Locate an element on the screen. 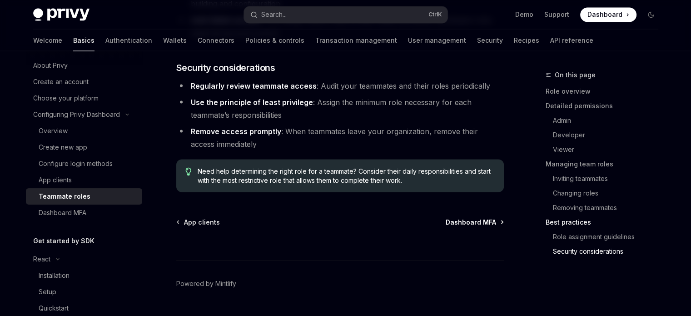 The image size is (691, 316). img: dark logo is located at coordinates (61, 15).